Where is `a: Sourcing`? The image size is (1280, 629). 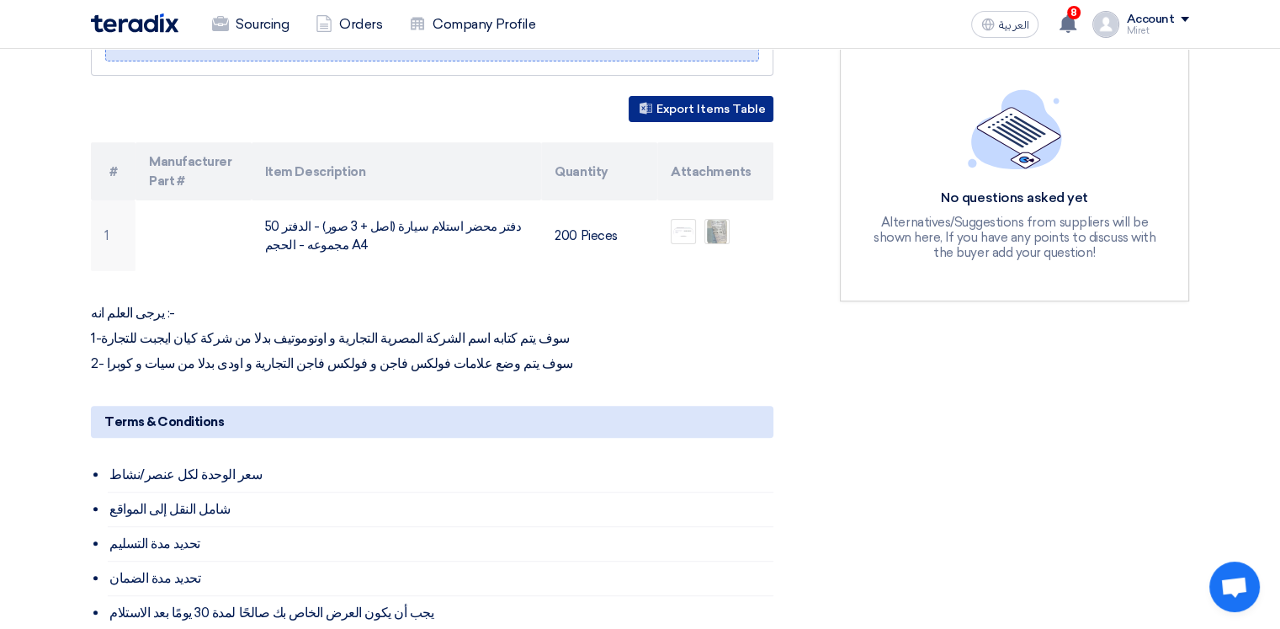 a: Sourcing is located at coordinates (250, 24).